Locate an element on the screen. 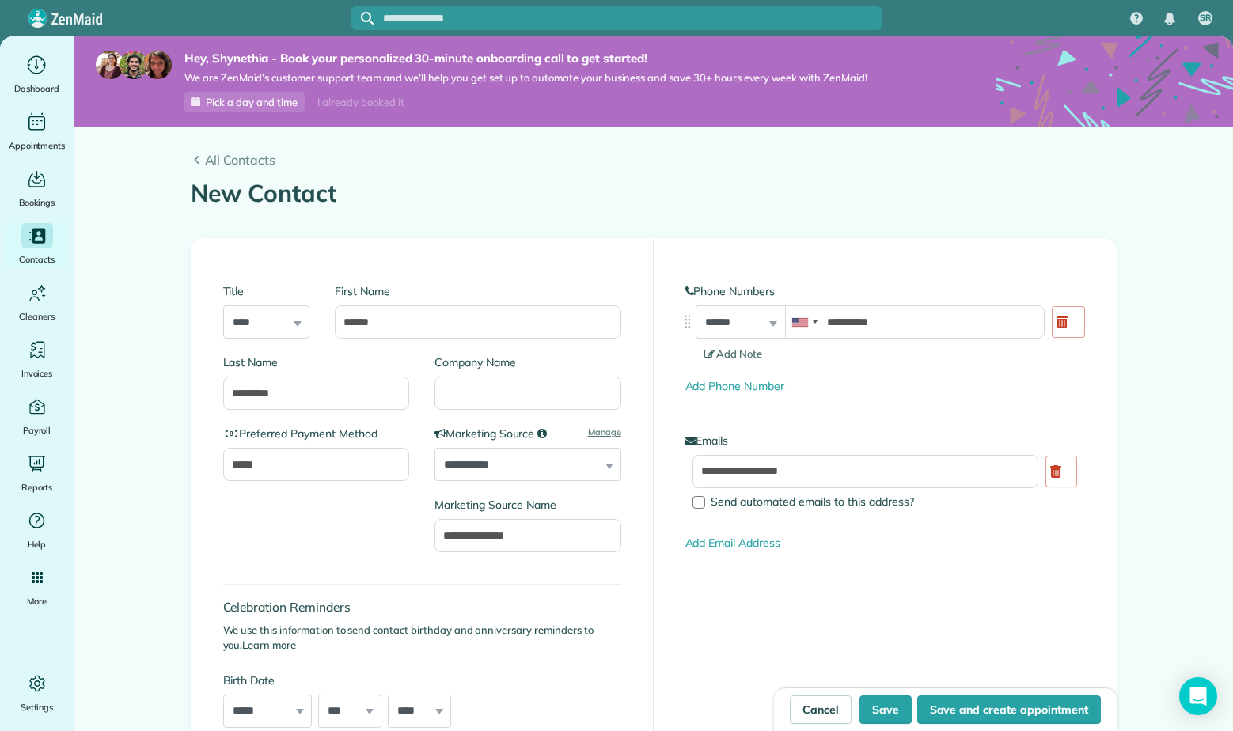 This screenshot has height=731, width=1233. span: Send automated emails to this address? is located at coordinates (812, 502).